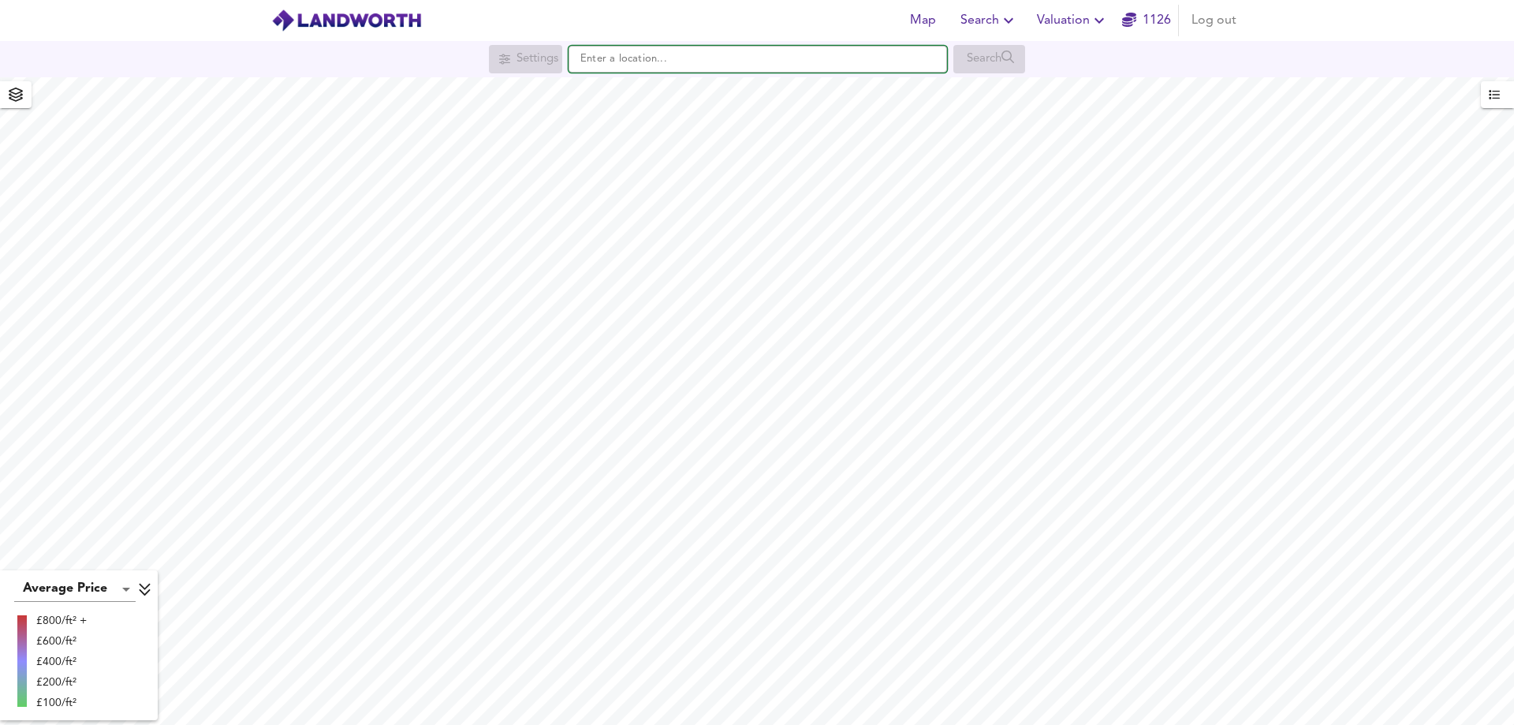  I want to click on a: 1126, so click(1147, 21).